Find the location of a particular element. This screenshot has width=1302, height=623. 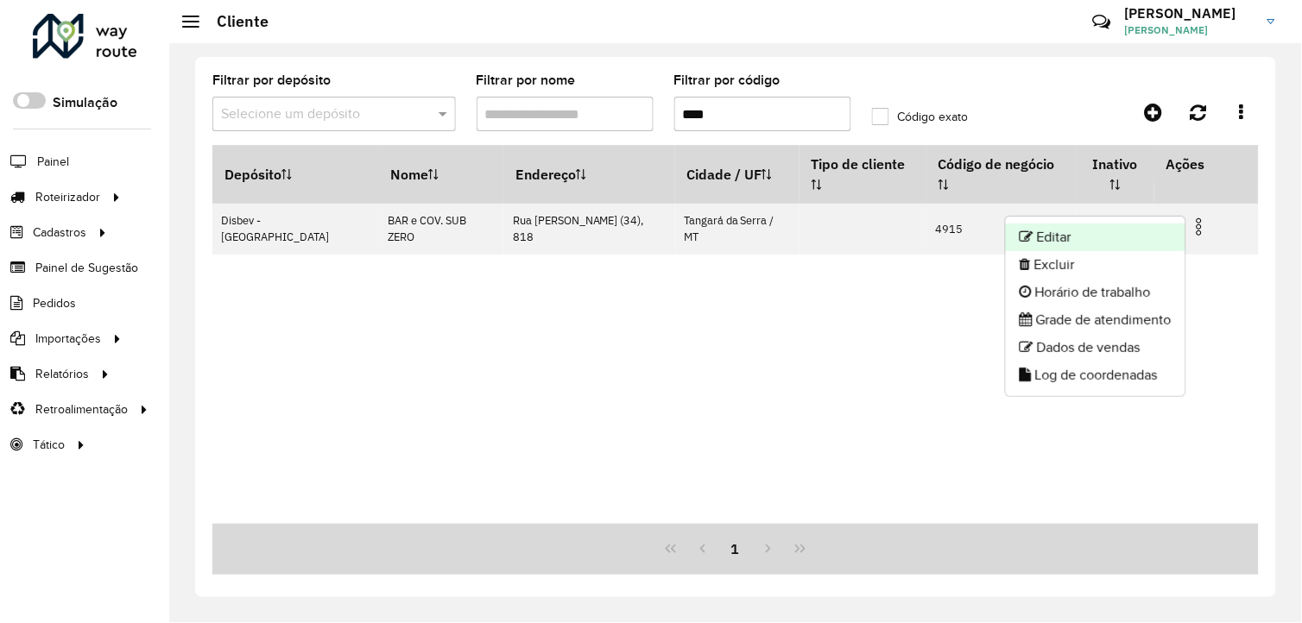

a: Contato Rápido is located at coordinates (1102, 22).